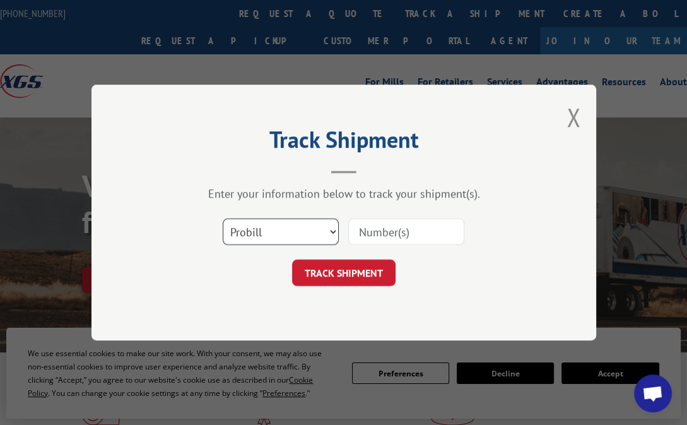 Image resolution: width=687 pixels, height=425 pixels. What do you see at coordinates (344, 193) in the screenshot?
I see `div: Enter your information below to track your shipment(s).` at bounding box center [344, 193].